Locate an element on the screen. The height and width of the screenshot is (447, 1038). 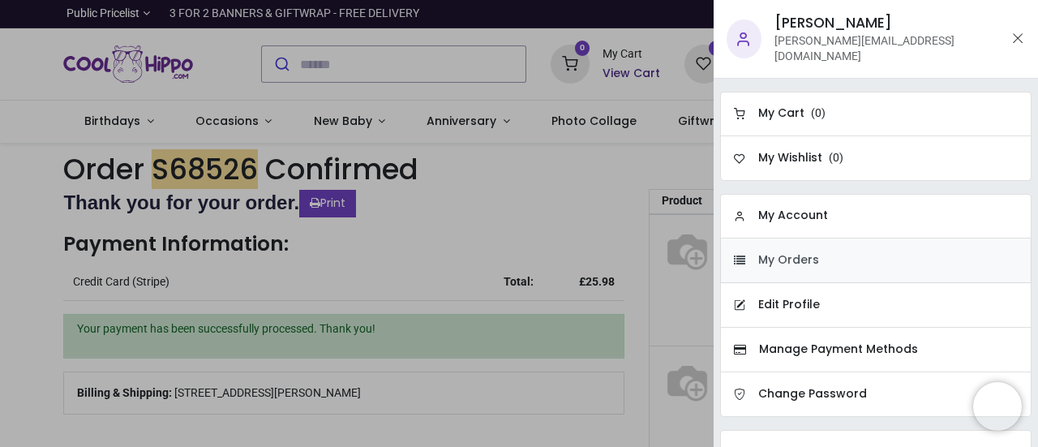
h6: Manage Payment Methods is located at coordinates (839, 350).